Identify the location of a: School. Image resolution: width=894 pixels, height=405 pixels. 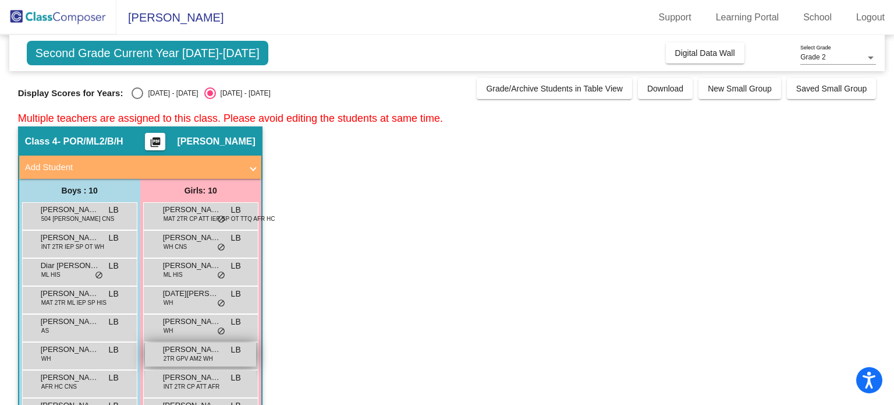
(817, 17).